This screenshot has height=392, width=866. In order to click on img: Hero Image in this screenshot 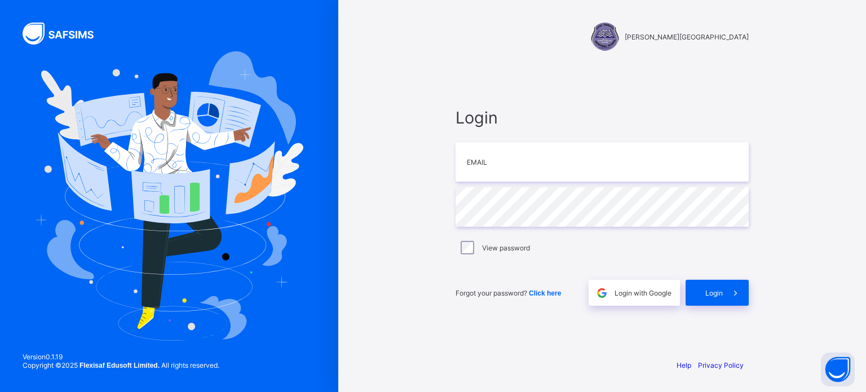, I will do `click(169, 196)`.